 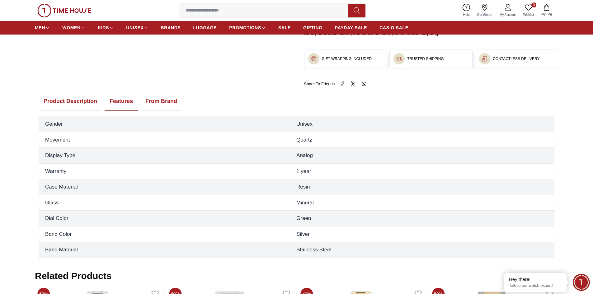 What do you see at coordinates (394, 28) in the screenshot?
I see `span: CASIO SALE` at bounding box center [394, 28].